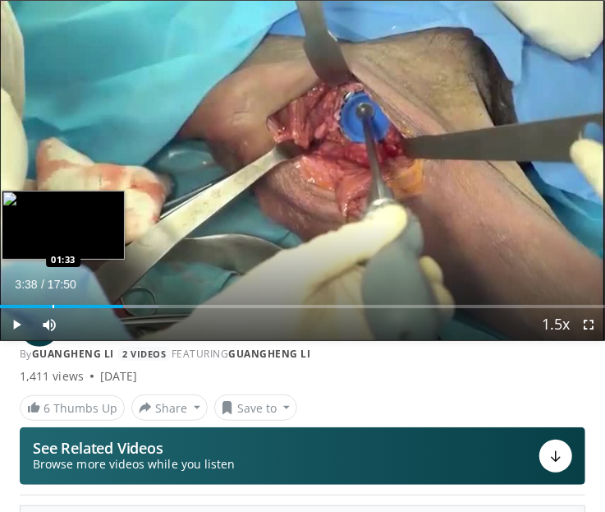 Image resolution: width=605 pixels, height=512 pixels. Describe the element at coordinates (52, 376) in the screenshot. I see `span: 1,411 views` at that location.